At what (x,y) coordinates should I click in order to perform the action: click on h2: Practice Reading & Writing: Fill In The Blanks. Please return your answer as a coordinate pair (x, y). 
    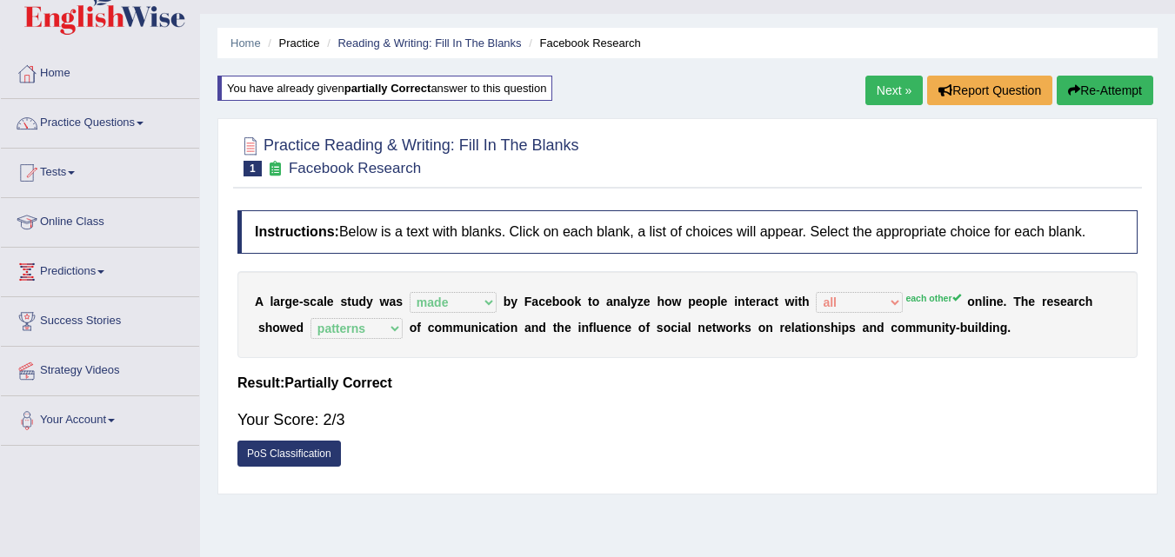
    Looking at the image, I should click on (408, 155).